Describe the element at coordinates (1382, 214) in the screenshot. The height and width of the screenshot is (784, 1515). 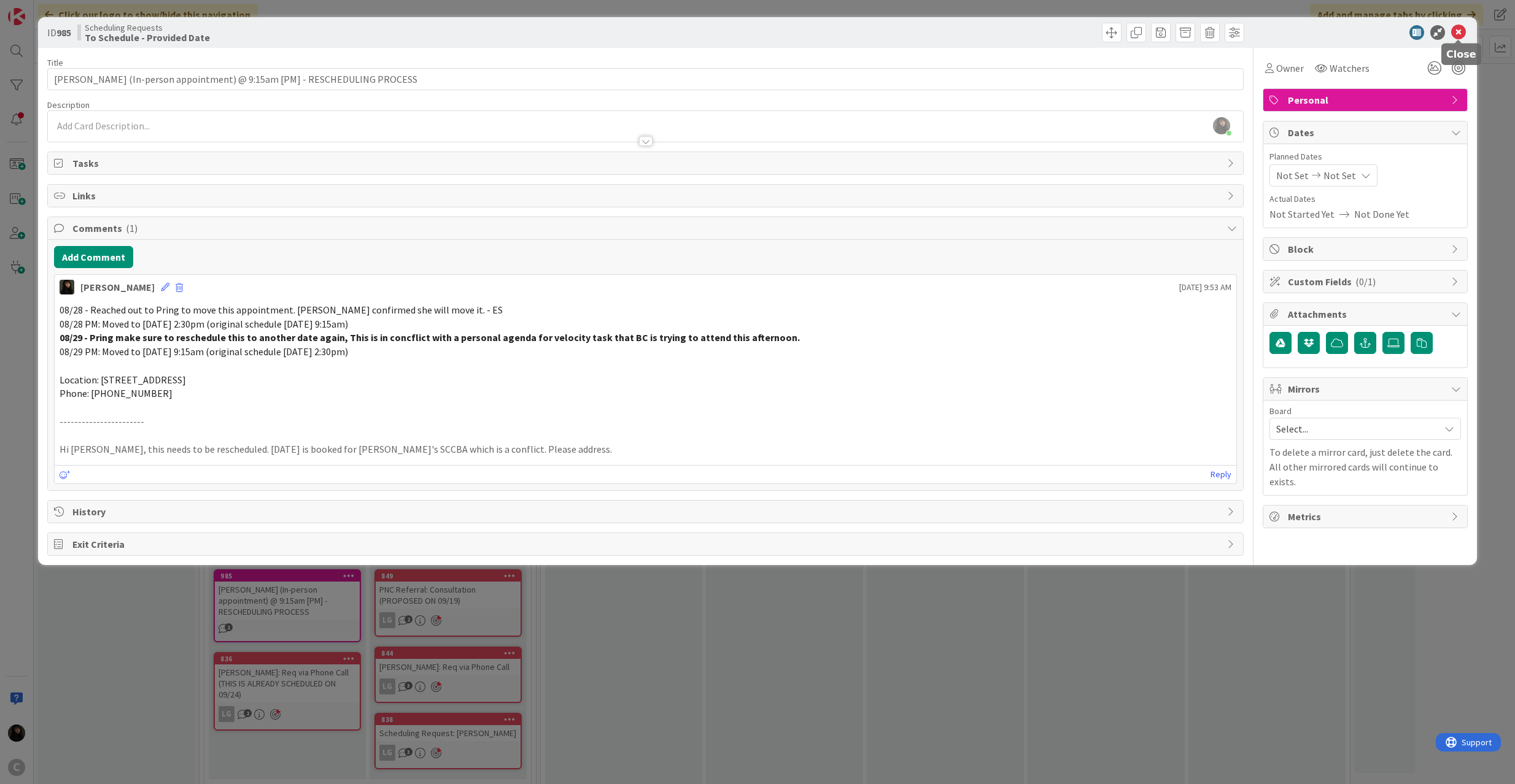
I see `span: Not Done Yet` at that location.